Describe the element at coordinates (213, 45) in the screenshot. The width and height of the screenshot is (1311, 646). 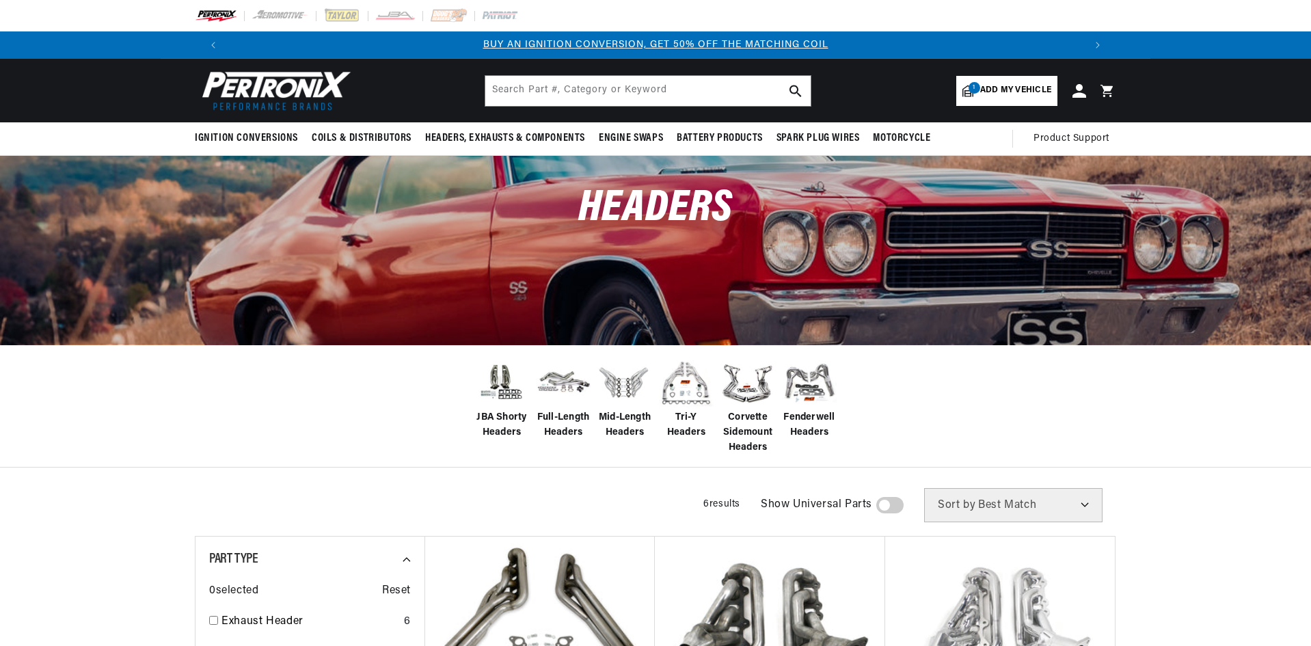
I see `button: Translation missing: en.sections.announcements.previous_announcement` at that location.